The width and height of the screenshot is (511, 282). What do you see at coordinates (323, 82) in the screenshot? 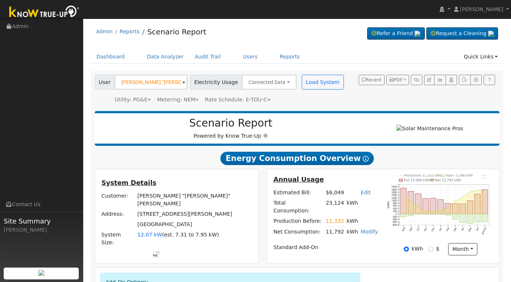
I see `button: Load System` at bounding box center [323, 82].